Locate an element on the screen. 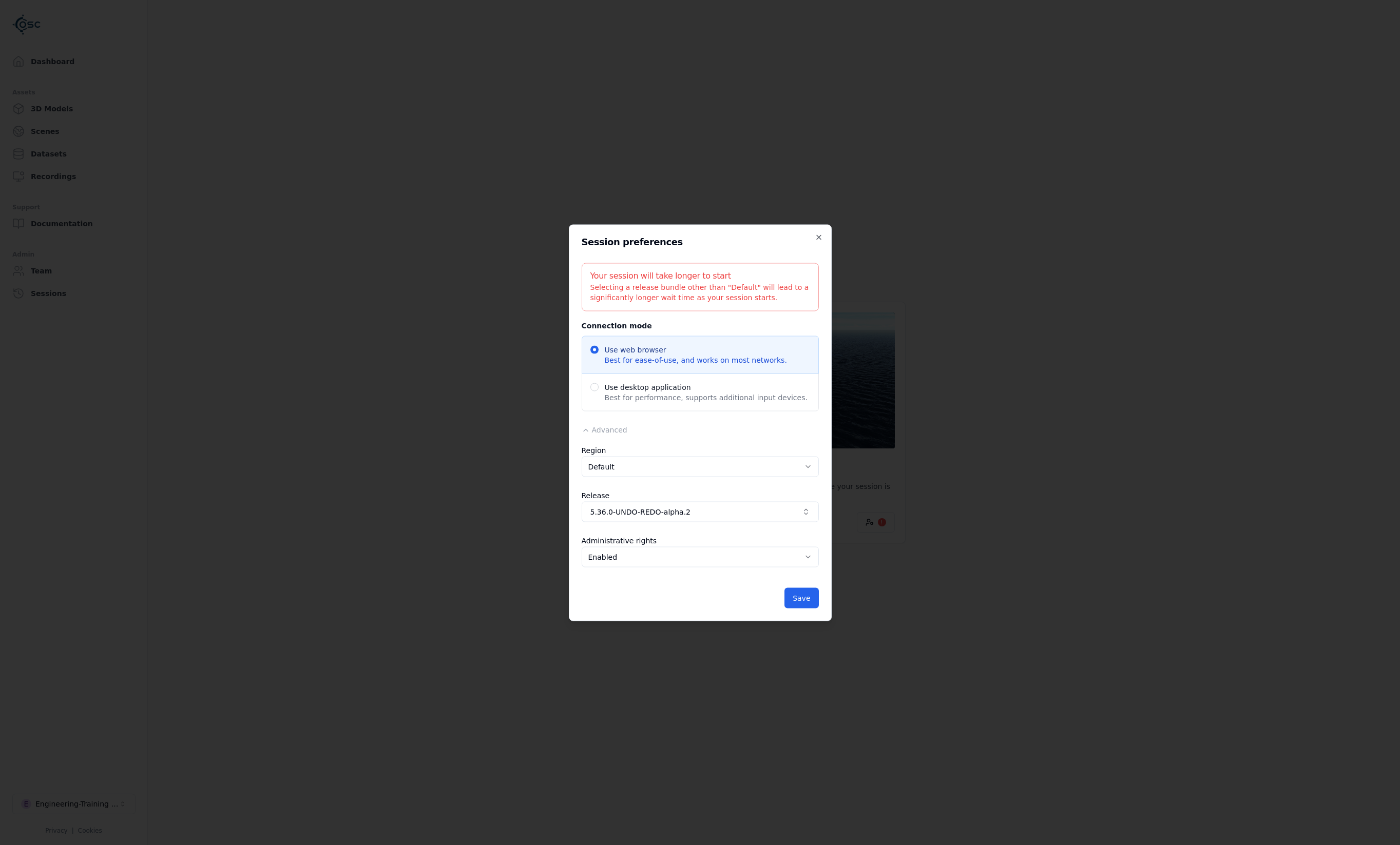 This screenshot has height=845, width=1400. label: Administrative rights is located at coordinates (619, 541).